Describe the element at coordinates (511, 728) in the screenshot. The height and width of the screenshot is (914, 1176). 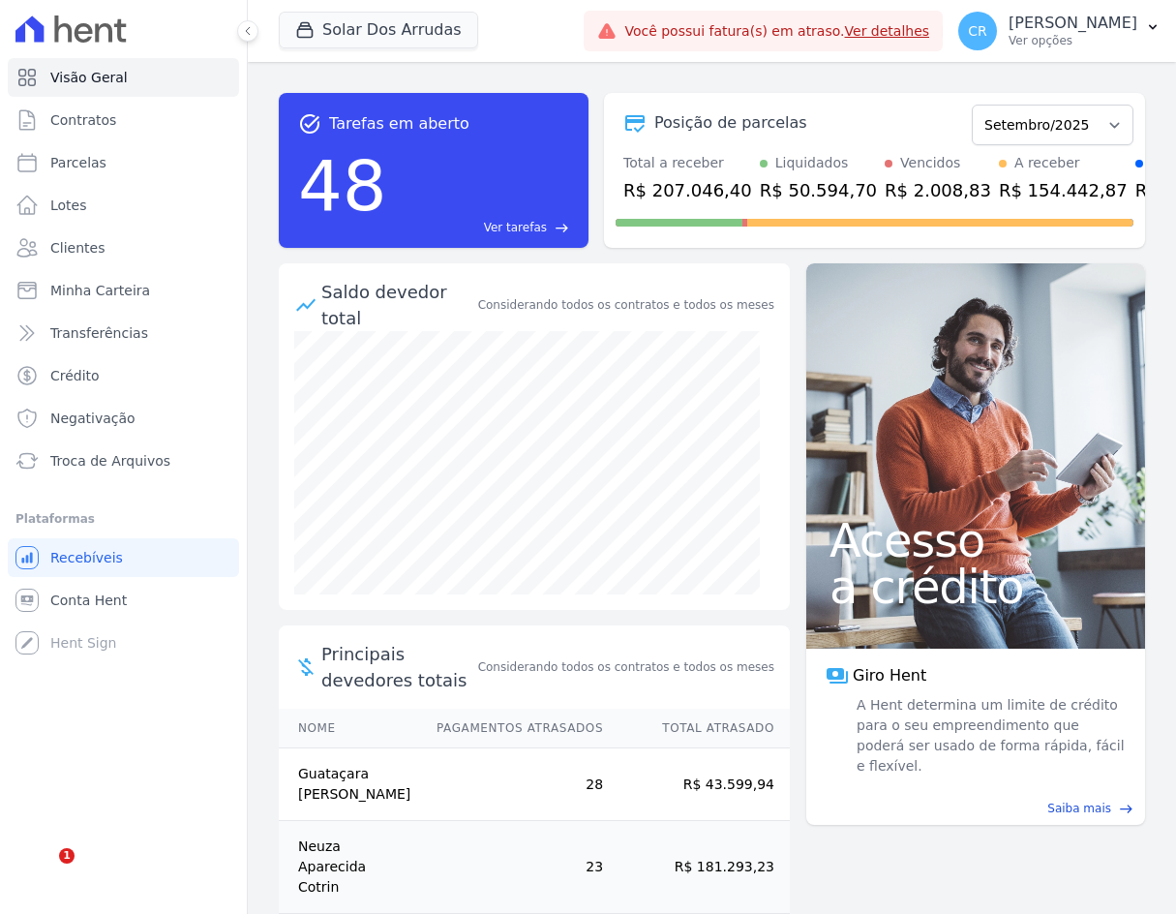
I see `th: Pagamentos Atrasados` at that location.